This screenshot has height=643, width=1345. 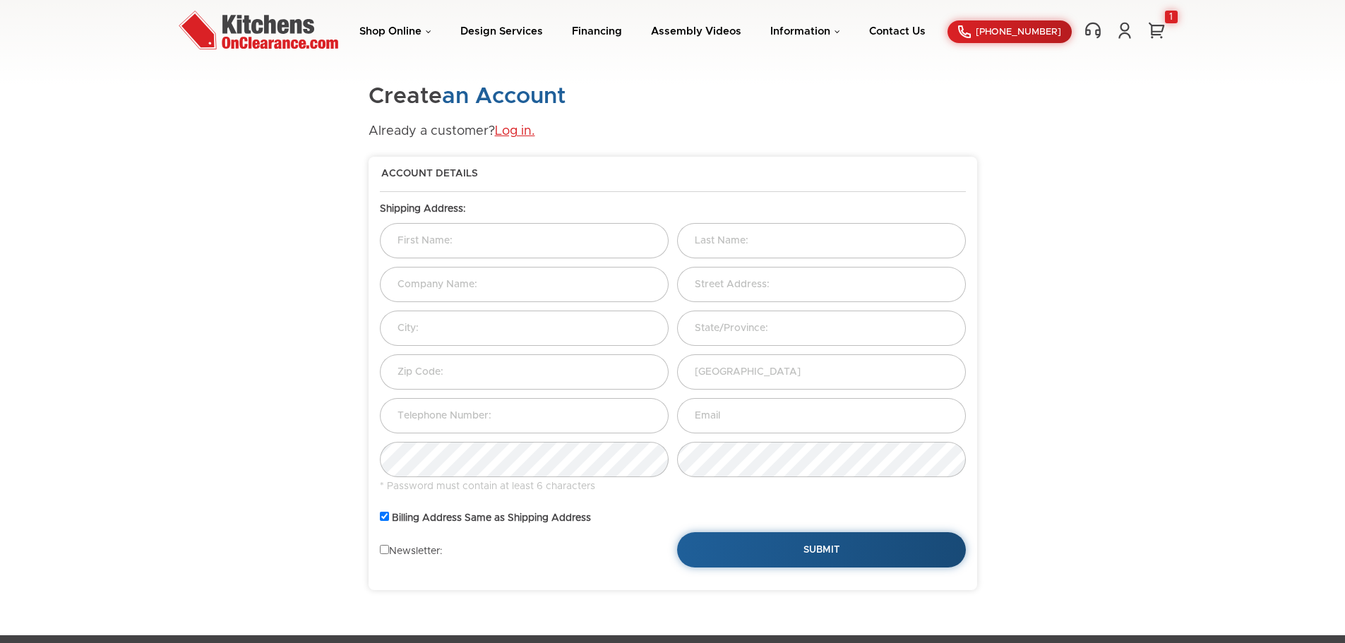 I want to click on input: Telephone Number:, so click(x=524, y=416).